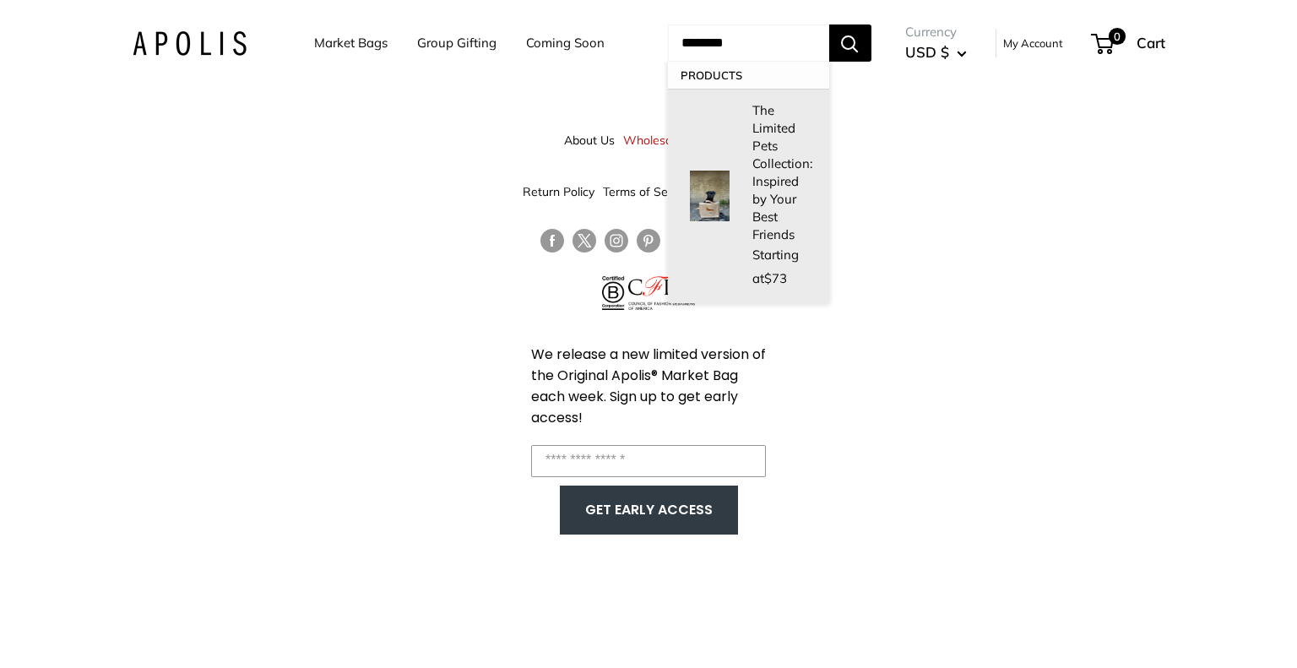  Describe the element at coordinates (617, 241) in the screenshot. I see `a: Follow us on Instagram` at that location.